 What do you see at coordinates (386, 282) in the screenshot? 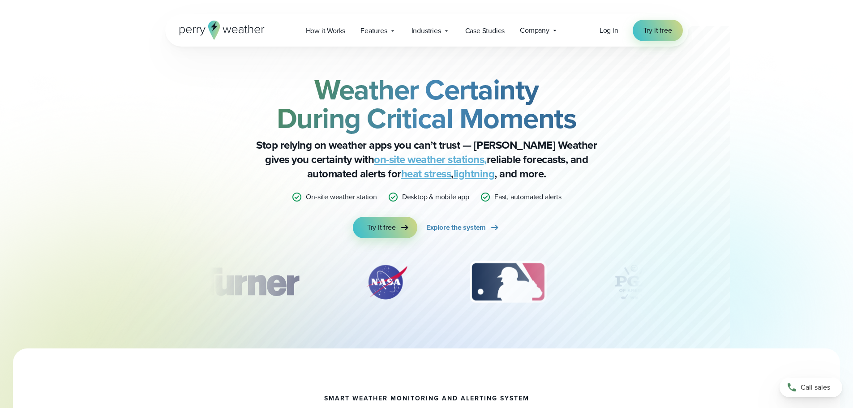
I see `div: 2 of 12` at bounding box center [386, 282].